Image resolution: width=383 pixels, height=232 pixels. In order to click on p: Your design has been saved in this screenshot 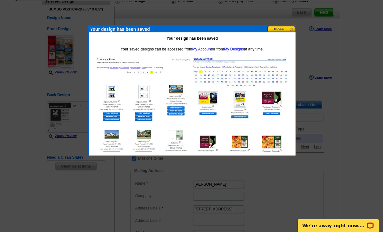, I will do `click(192, 38)`.